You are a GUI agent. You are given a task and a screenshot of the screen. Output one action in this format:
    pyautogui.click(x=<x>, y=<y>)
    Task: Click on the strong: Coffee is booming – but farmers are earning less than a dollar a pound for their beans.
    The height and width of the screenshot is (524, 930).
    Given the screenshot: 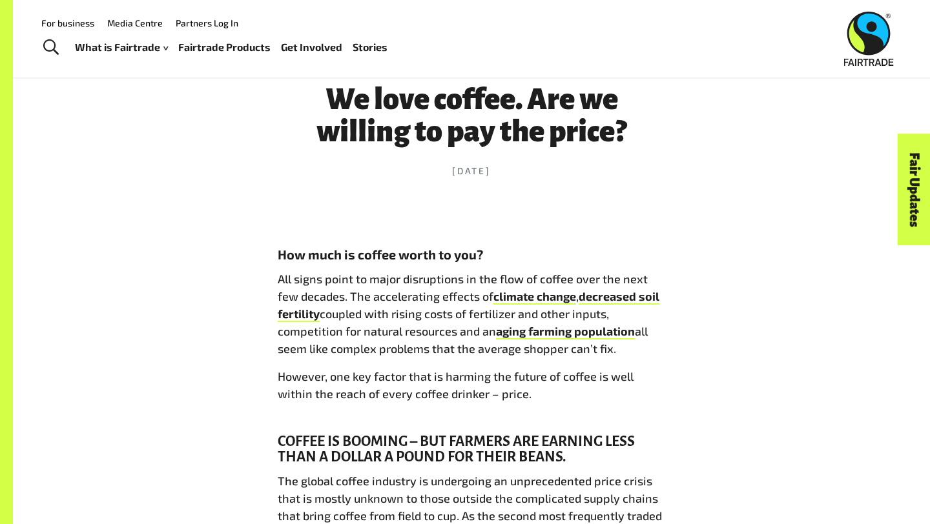 What is the action you would take?
    pyautogui.click(x=456, y=449)
    